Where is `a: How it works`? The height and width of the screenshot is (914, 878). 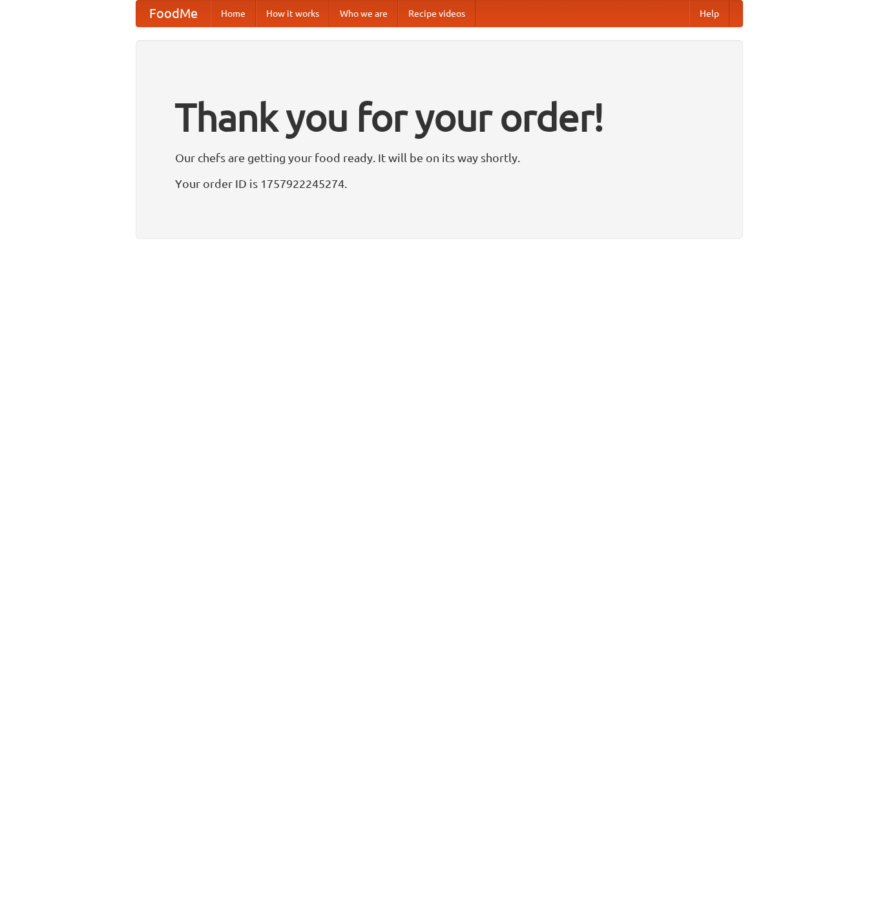
a: How it works is located at coordinates (293, 14).